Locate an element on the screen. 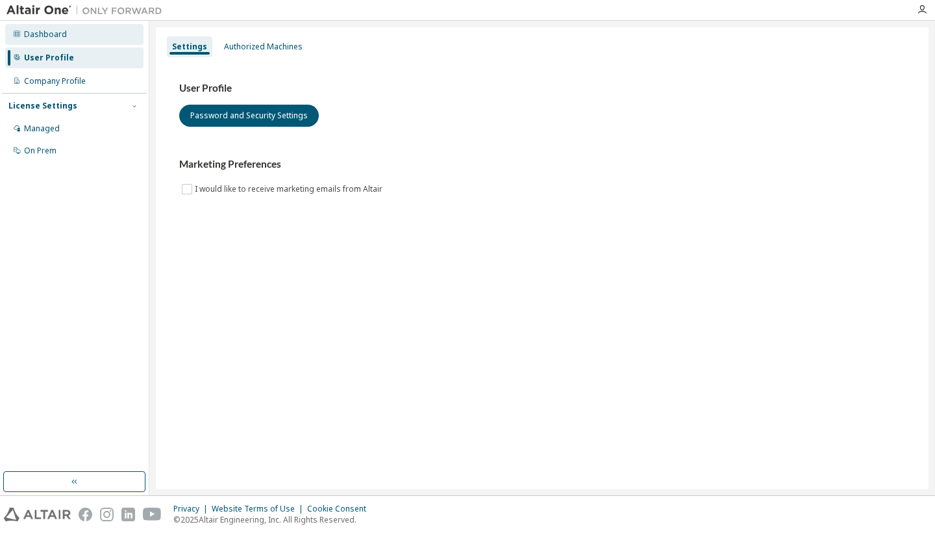 The image size is (935, 533). img: Altair One is located at coordinates (88, 10).